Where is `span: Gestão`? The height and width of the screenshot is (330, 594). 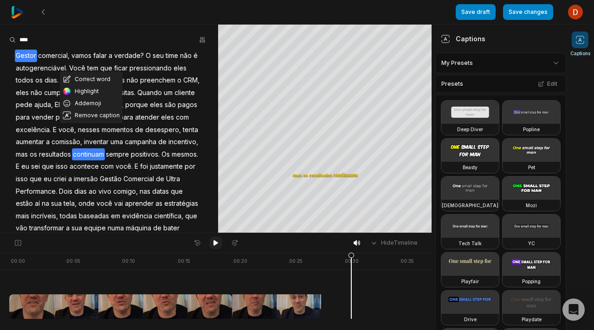 span: Gestão is located at coordinates (110, 179).